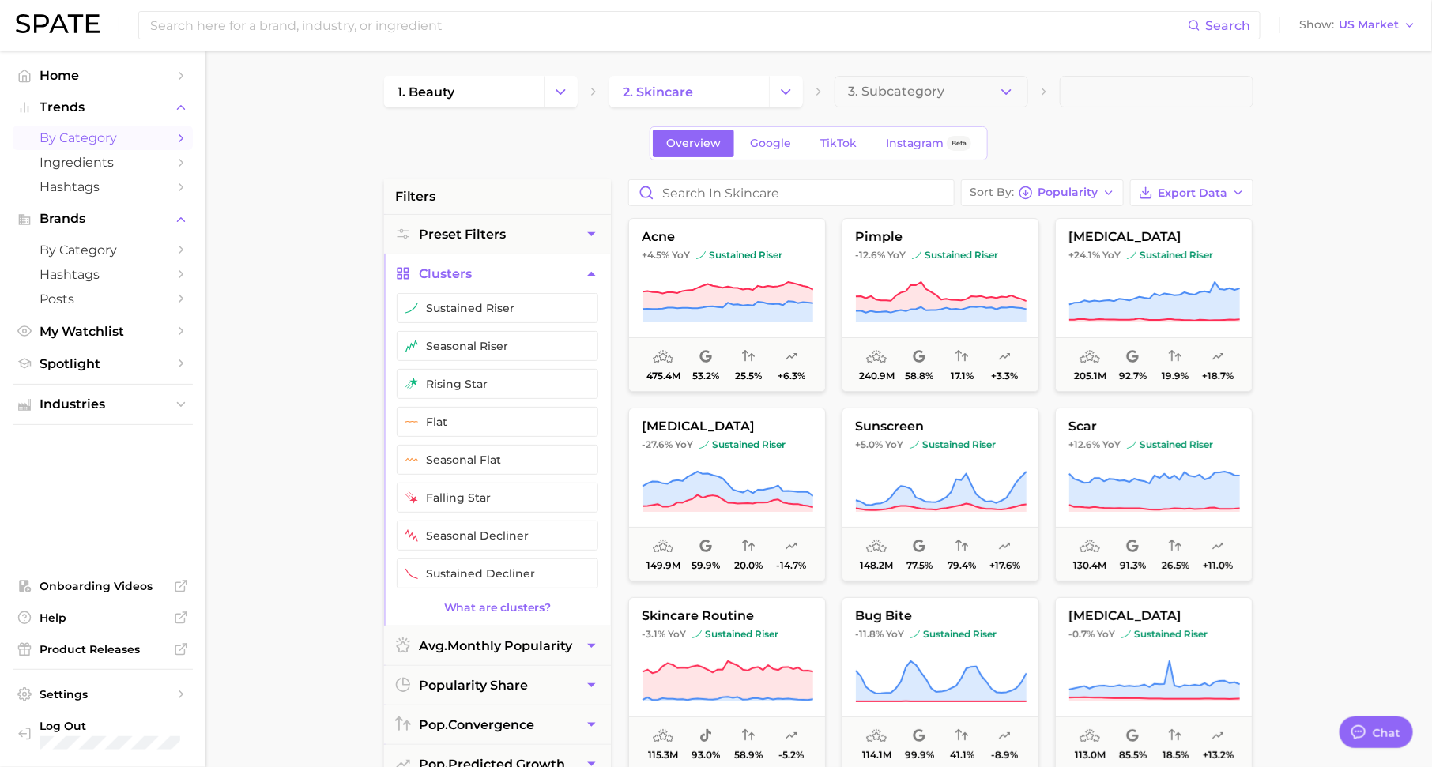  What do you see at coordinates (771, 143) in the screenshot?
I see `span: Google` at bounding box center [771, 143].